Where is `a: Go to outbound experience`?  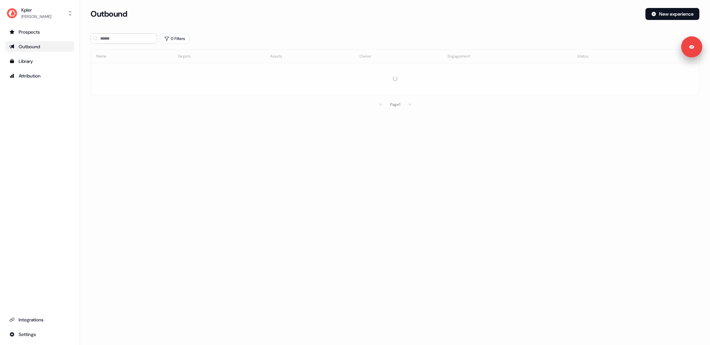
a: Go to outbound experience is located at coordinates (40, 47).